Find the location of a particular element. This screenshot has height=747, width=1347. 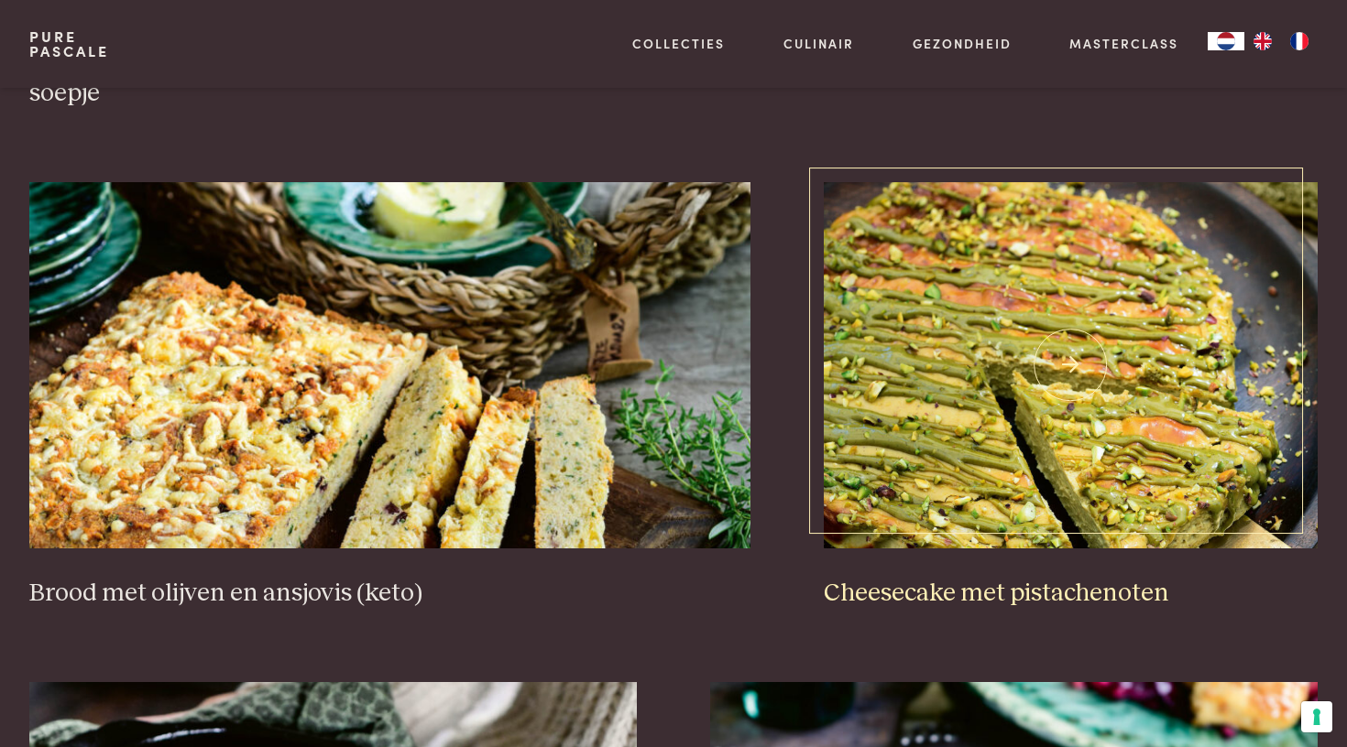

div: Language is located at coordinates (1226, 41).